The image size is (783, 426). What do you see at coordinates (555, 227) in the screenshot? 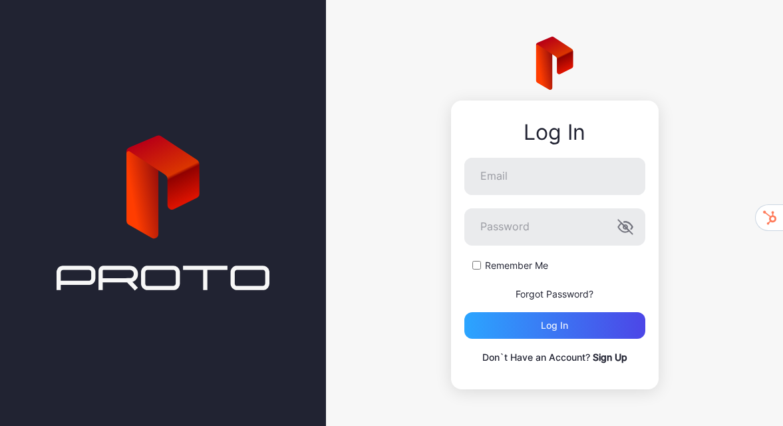
I see `input: Password` at bounding box center [555, 227].